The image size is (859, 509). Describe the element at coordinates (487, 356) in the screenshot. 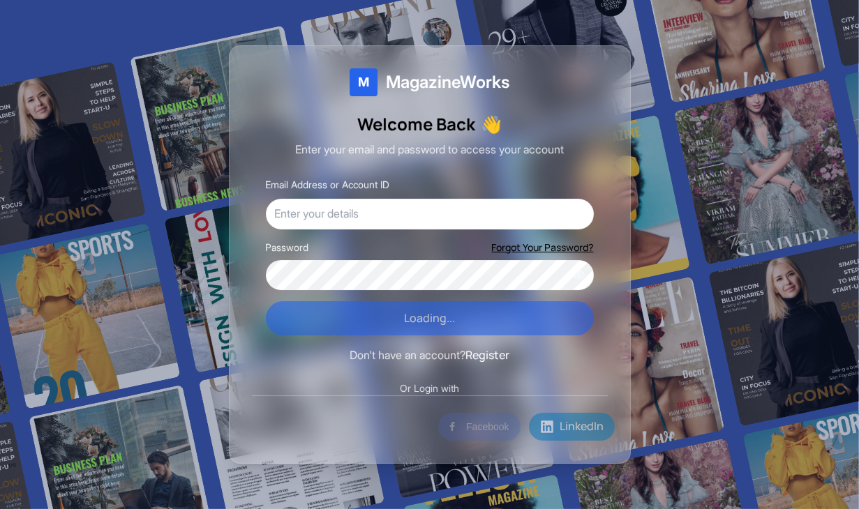

I see `button: Register` at that location.